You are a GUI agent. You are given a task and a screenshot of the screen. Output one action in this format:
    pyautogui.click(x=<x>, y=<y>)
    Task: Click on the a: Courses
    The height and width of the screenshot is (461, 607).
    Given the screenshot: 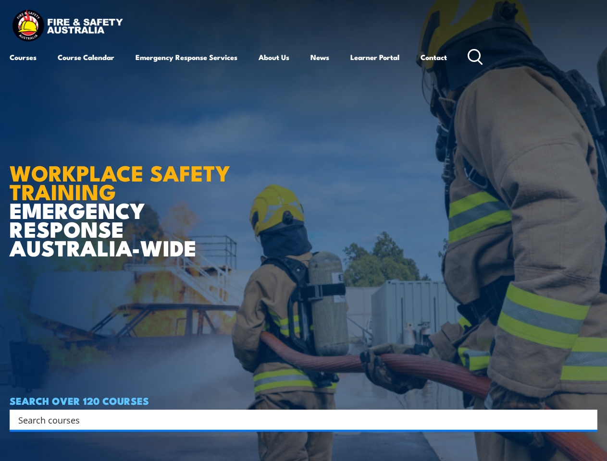 What is the action you would take?
    pyautogui.click(x=23, y=57)
    